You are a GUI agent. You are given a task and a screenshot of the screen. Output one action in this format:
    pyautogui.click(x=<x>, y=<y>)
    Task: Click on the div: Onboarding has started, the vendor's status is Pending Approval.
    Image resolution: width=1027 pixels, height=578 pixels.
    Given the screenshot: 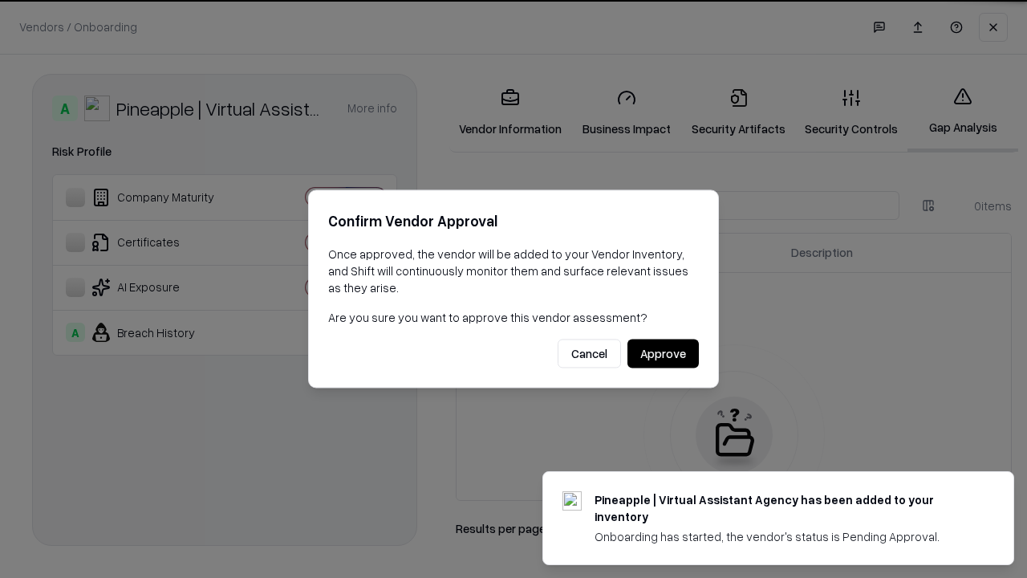 What is the action you would take?
    pyautogui.click(x=785, y=536)
    